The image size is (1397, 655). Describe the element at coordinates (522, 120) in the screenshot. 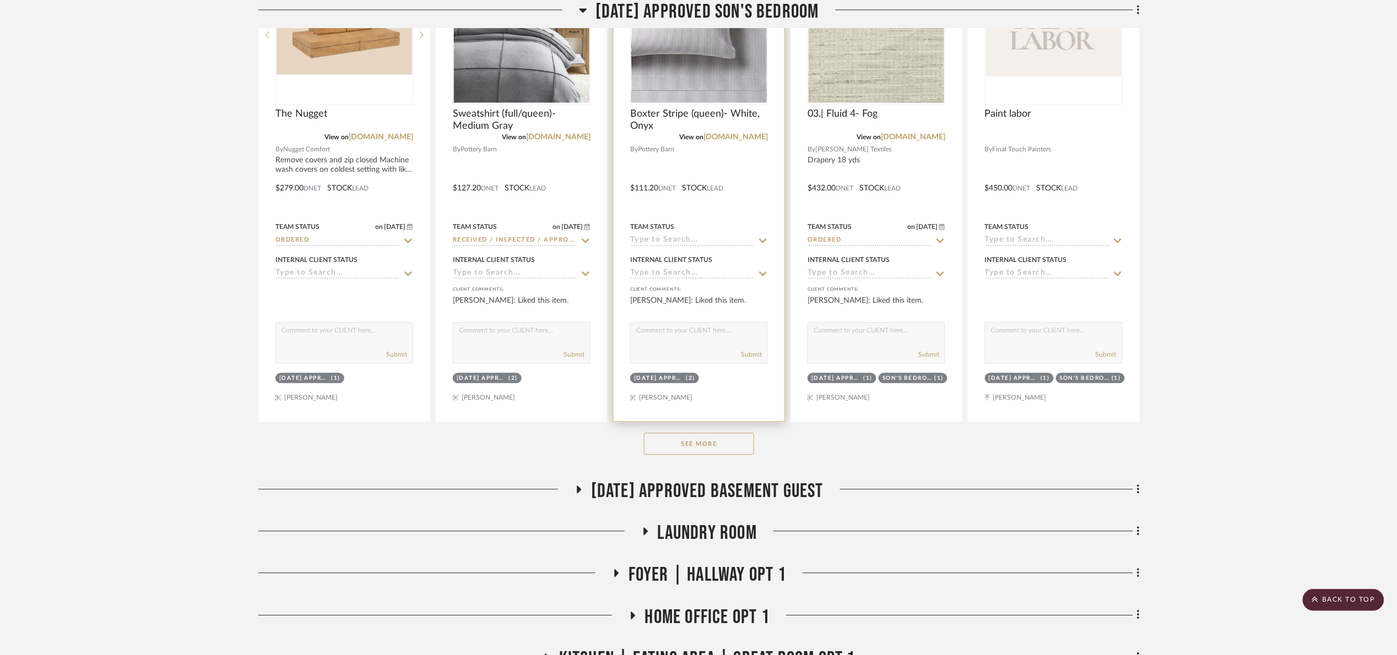

I see `span: Sweatshirt (full/queen)- Medium Gray` at that location.